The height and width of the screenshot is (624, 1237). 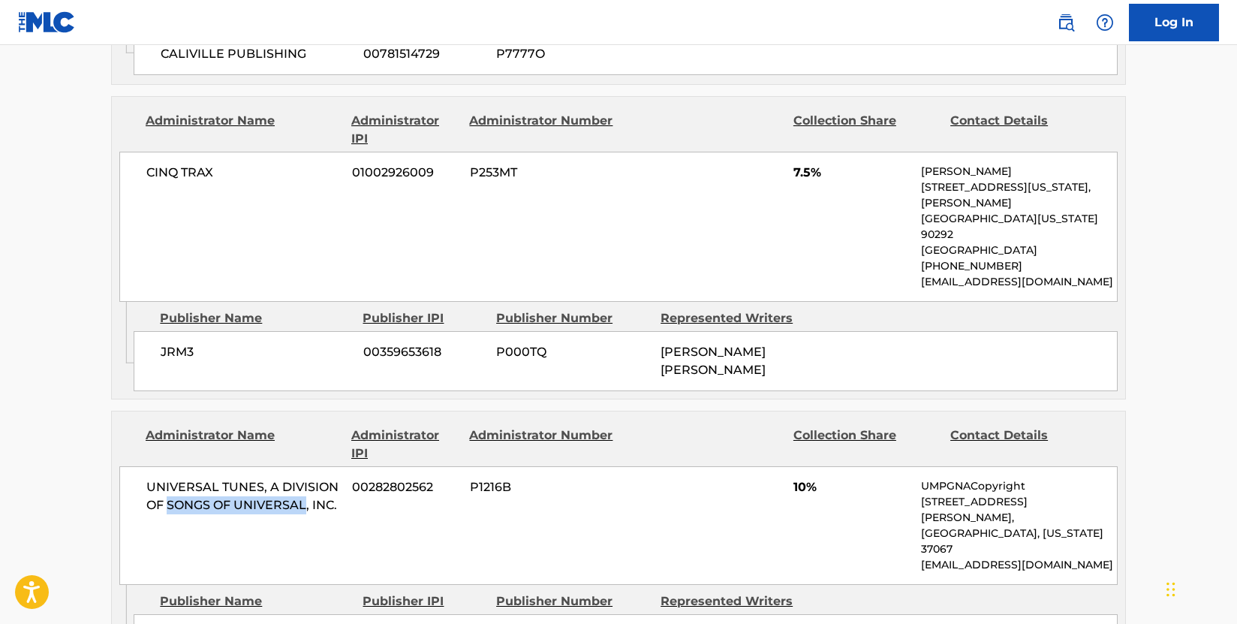 What do you see at coordinates (405, 173) in the screenshot?
I see `span: 01002926009` at bounding box center [405, 173].